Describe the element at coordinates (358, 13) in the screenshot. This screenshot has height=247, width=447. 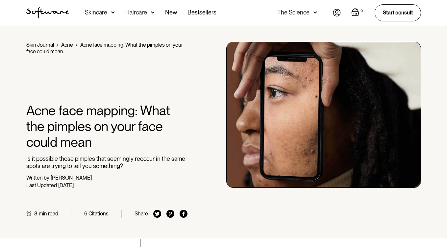
I see `a: Open empty cart` at that location.